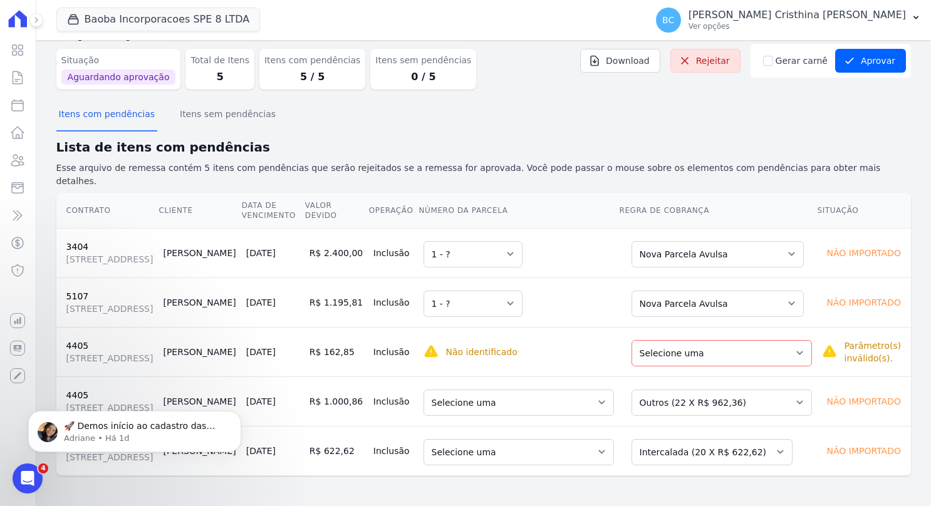 The width and height of the screenshot is (931, 506). What do you see at coordinates (801, 61) in the screenshot?
I see `label: Gerar carnê` at bounding box center [801, 61].